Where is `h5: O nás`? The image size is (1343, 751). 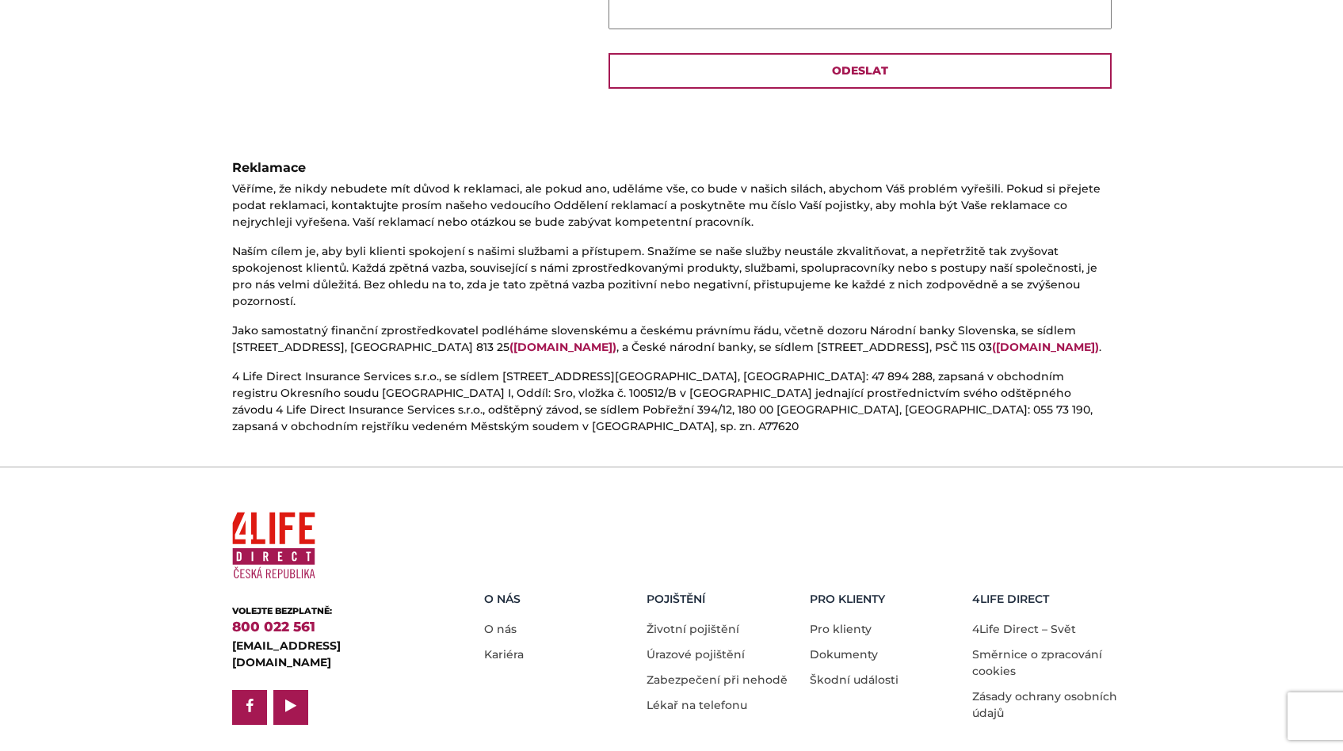 h5: O nás is located at coordinates (559, 599).